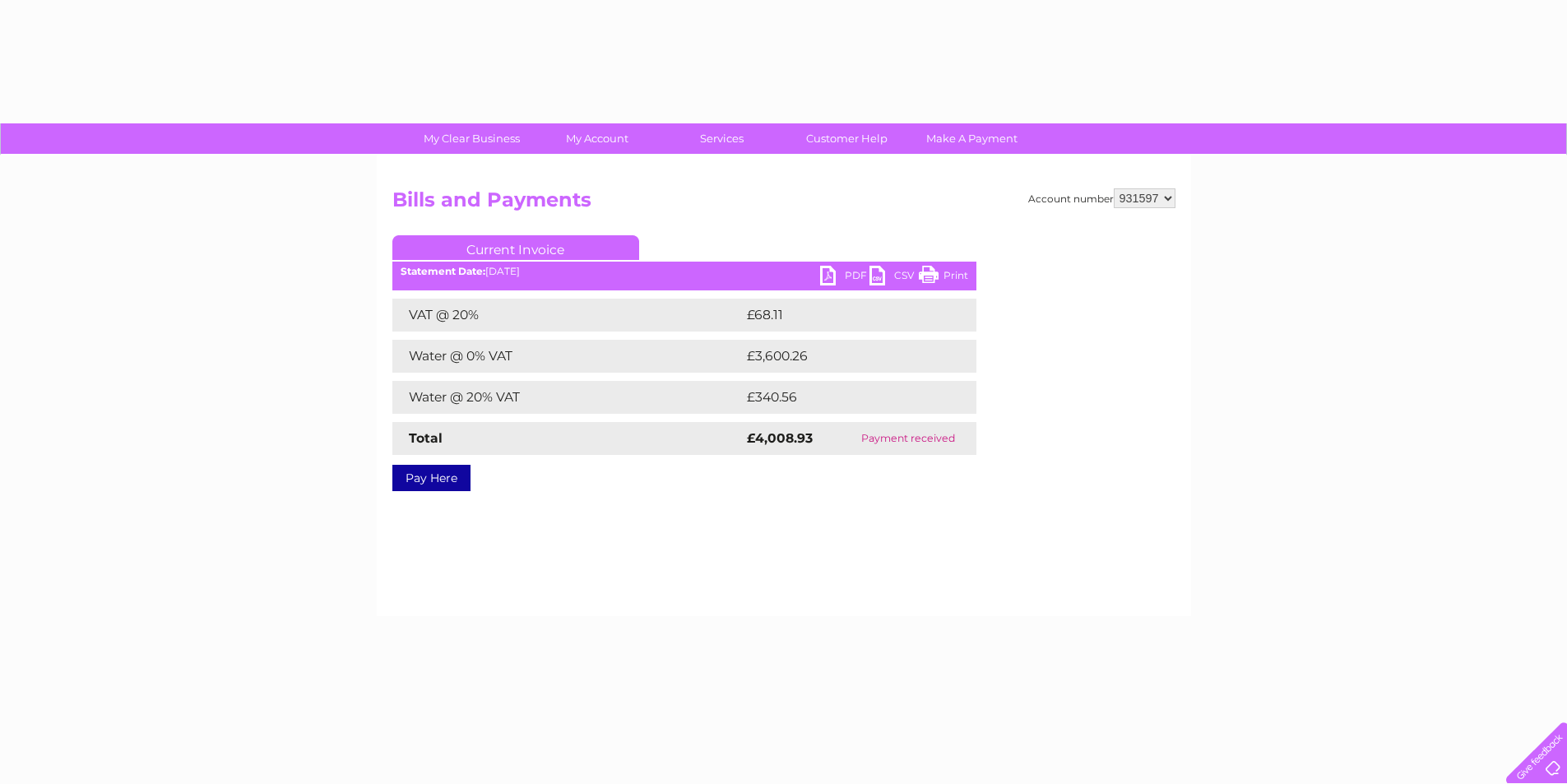  What do you see at coordinates (568, 315) in the screenshot?
I see `td: VAT @ 20%` at bounding box center [568, 315].